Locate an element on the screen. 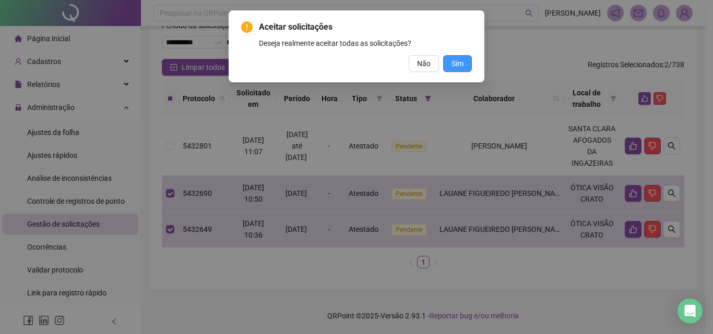 Image resolution: width=713 pixels, height=334 pixels. span: Aceitar solicitações is located at coordinates (365, 27).